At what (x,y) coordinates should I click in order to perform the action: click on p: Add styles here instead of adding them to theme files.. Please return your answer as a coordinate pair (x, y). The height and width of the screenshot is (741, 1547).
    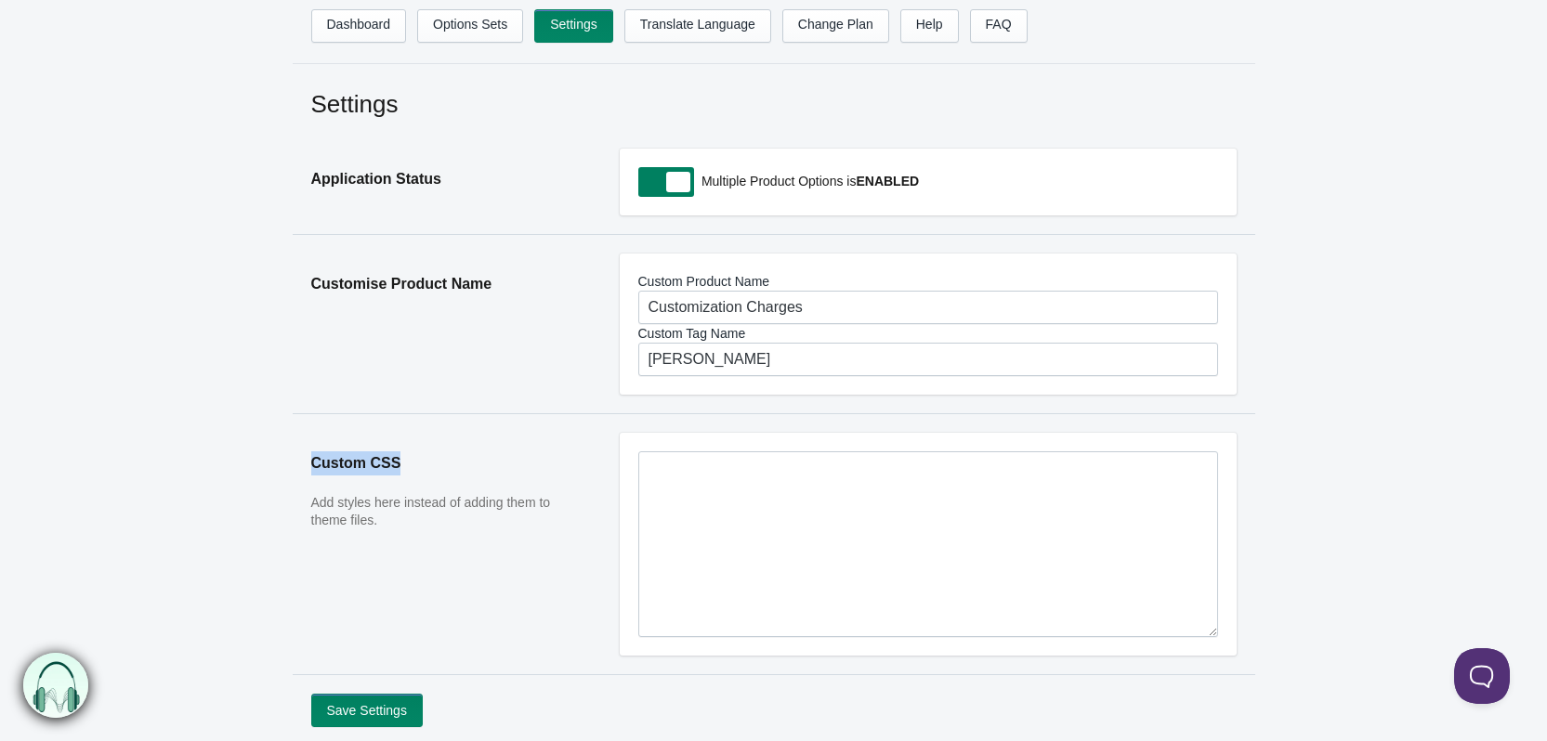
    Looking at the image, I should click on (447, 512).